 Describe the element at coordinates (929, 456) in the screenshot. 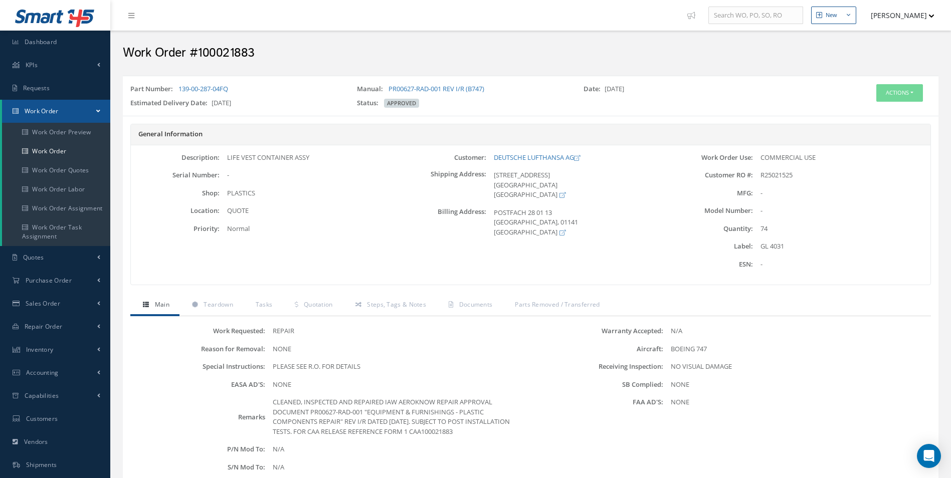

I see `div: Open Intercom Messenger` at that location.